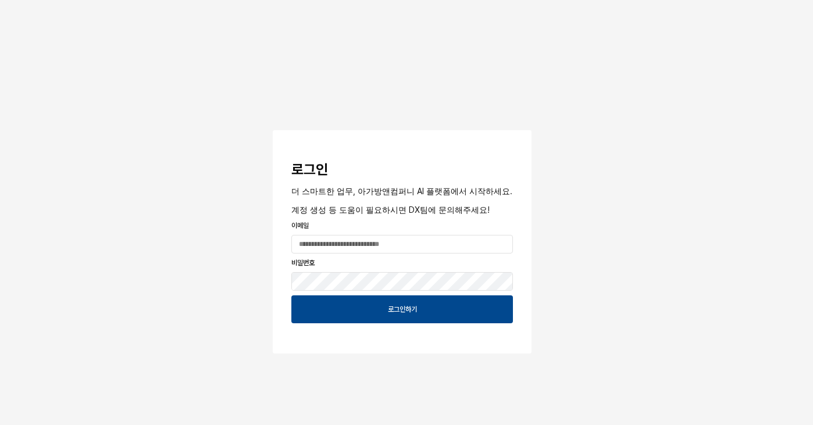  I want to click on p: 로그인하기, so click(402, 309).